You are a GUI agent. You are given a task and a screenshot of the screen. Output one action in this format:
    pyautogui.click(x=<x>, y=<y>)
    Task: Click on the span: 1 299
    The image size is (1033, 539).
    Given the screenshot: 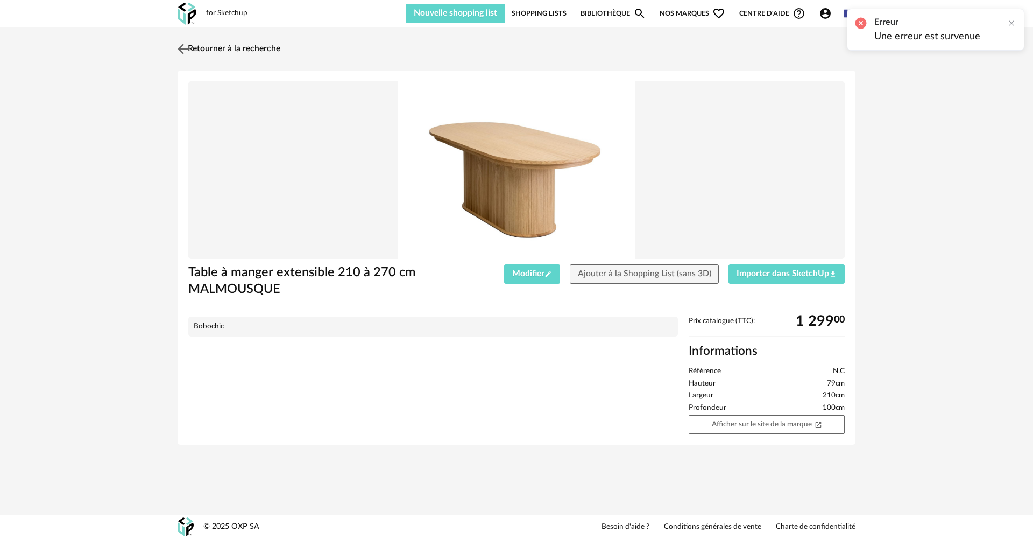 What is the action you would take?
    pyautogui.click(x=815, y=321)
    